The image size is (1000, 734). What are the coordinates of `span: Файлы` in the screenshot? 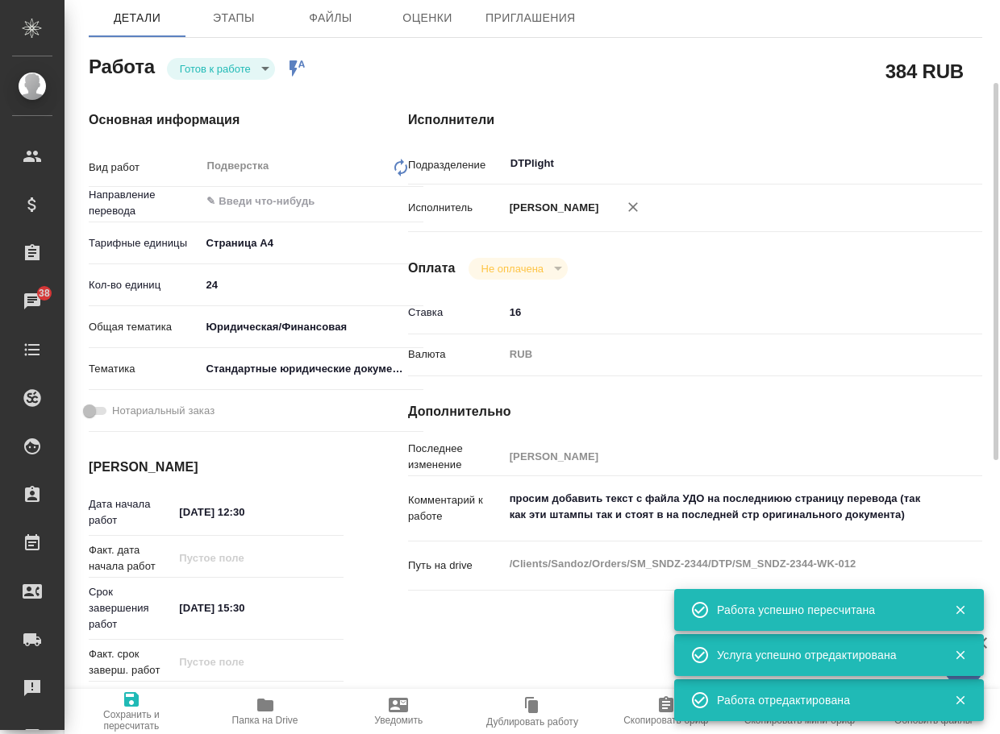 It's located at (331, 18).